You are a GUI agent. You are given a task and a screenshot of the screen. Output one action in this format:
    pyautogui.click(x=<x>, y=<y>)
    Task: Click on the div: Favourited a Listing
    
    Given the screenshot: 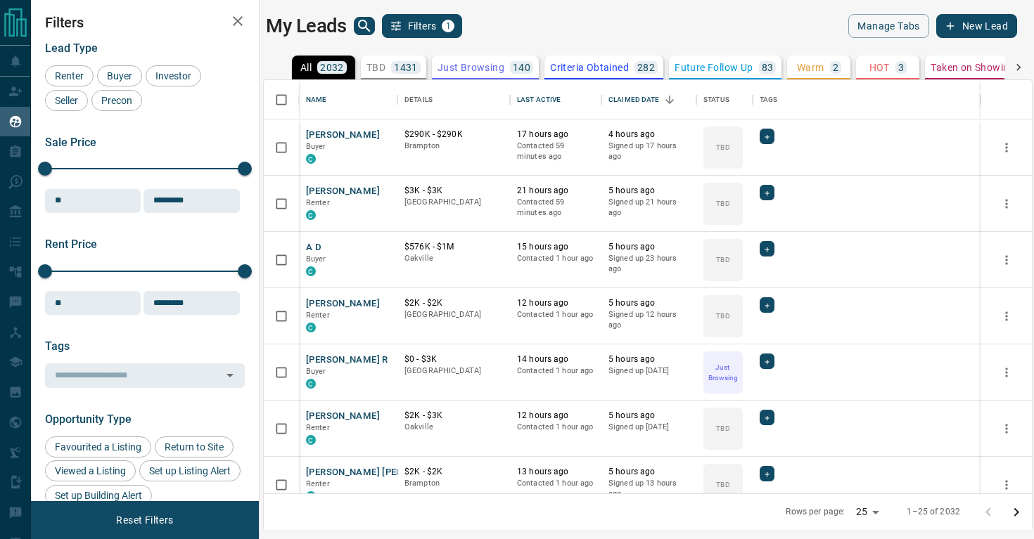 What is the action you would take?
    pyautogui.click(x=98, y=447)
    